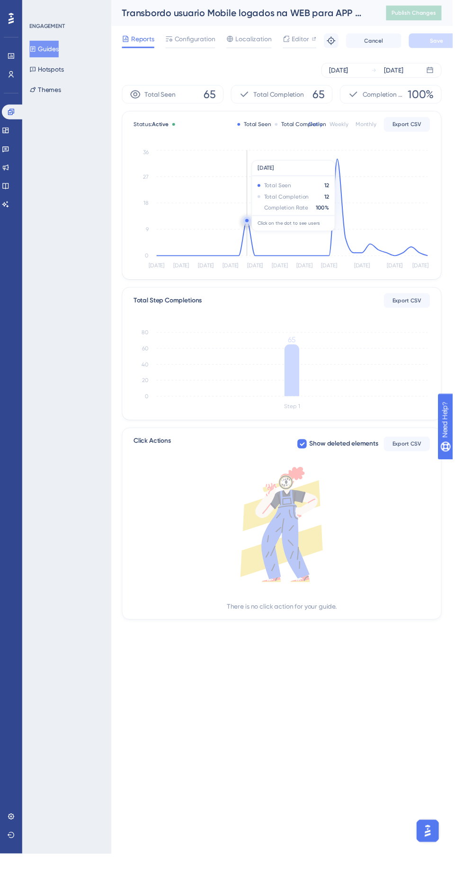 This screenshot has width=464, height=875. What do you see at coordinates (425, 13) in the screenshot?
I see `span: Publish Changes` at bounding box center [425, 13].